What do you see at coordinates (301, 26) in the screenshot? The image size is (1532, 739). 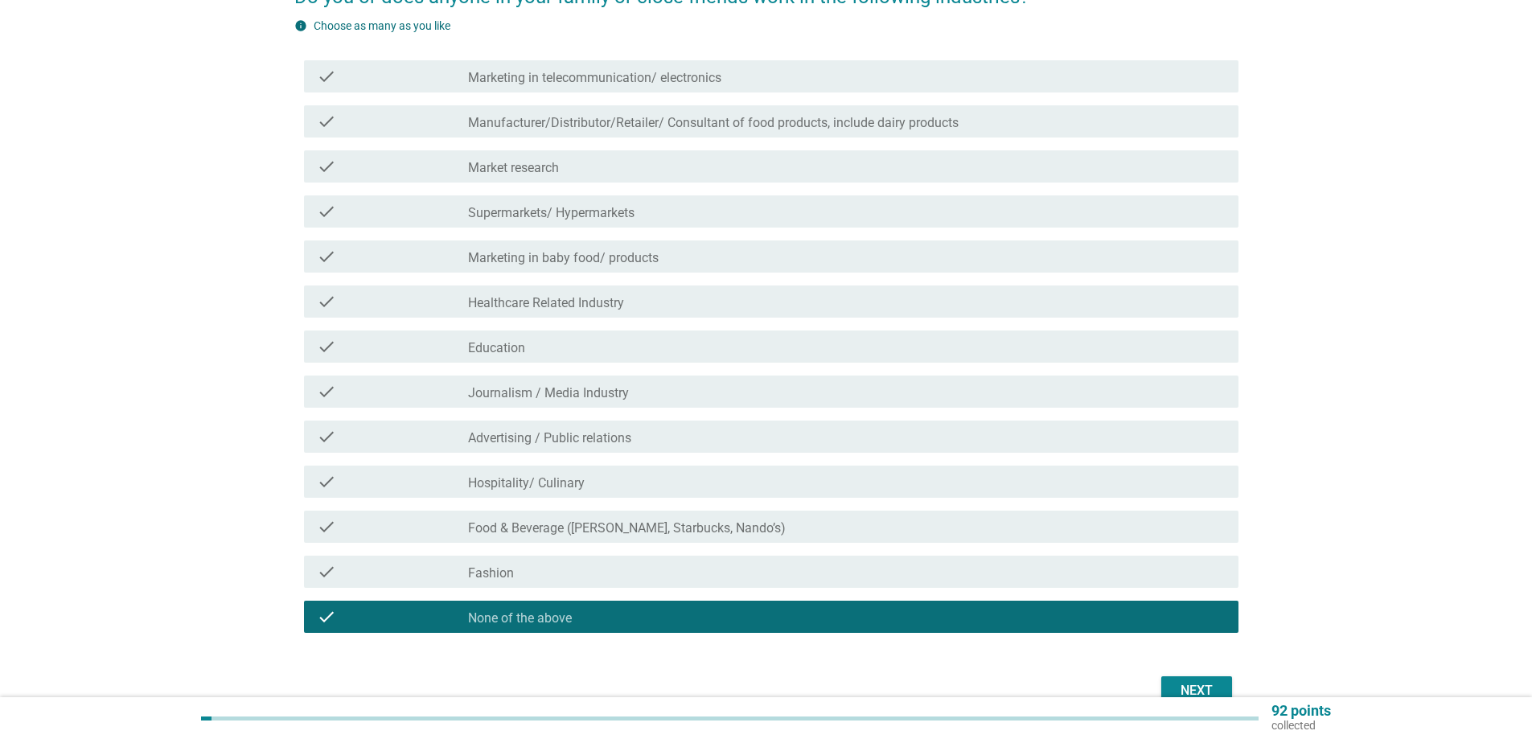 I see `i: info` at bounding box center [301, 26].